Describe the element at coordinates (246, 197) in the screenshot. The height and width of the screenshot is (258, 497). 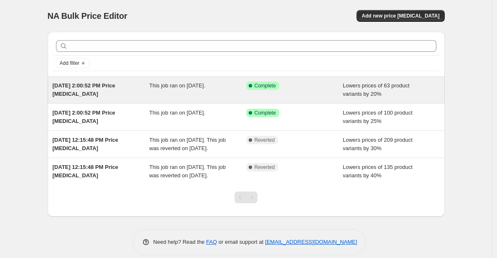
I see `nav: Pagination` at that location.